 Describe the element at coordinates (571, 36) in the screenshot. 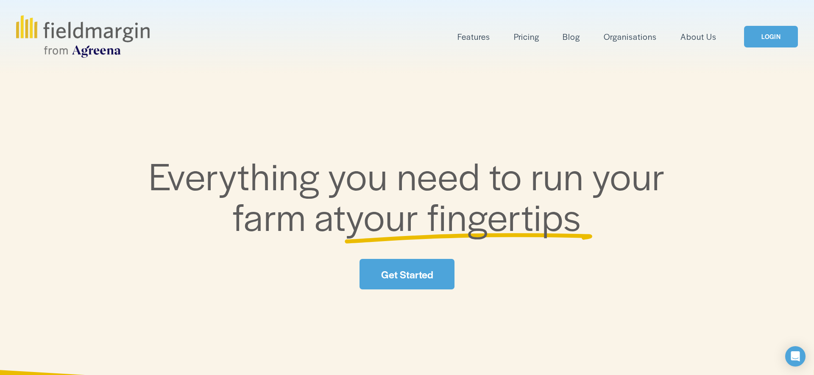

I see `a: Blog` at that location.